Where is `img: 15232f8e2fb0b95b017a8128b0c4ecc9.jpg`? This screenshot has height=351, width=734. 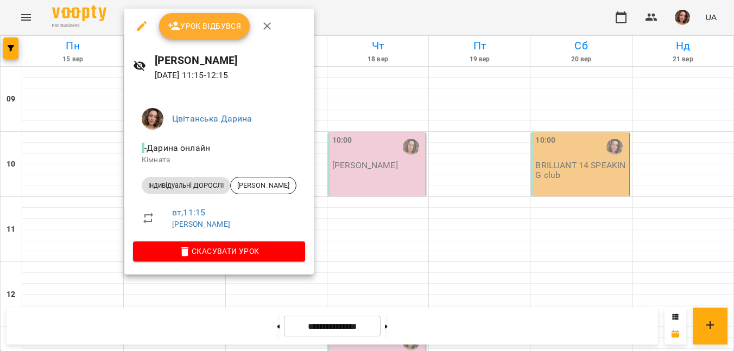 img: 15232f8e2fb0b95b017a8128b0c4ecc9.jpg is located at coordinates (152, 119).